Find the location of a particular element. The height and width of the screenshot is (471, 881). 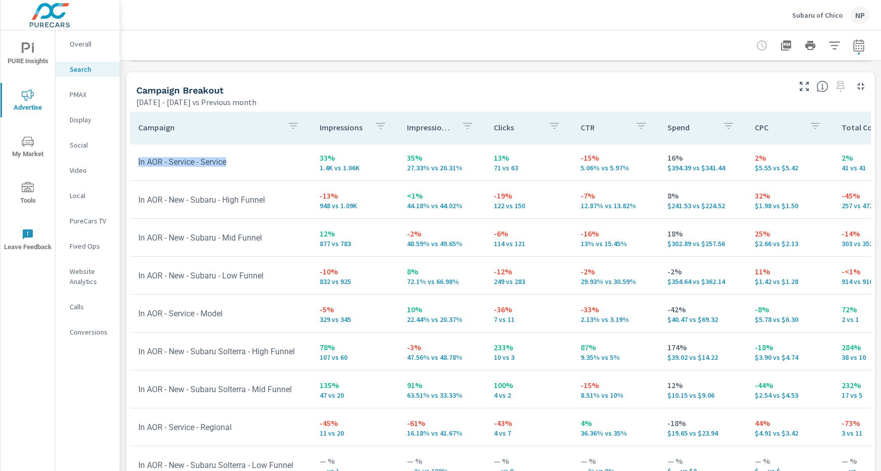

p: 100% is located at coordinates (529, 385).